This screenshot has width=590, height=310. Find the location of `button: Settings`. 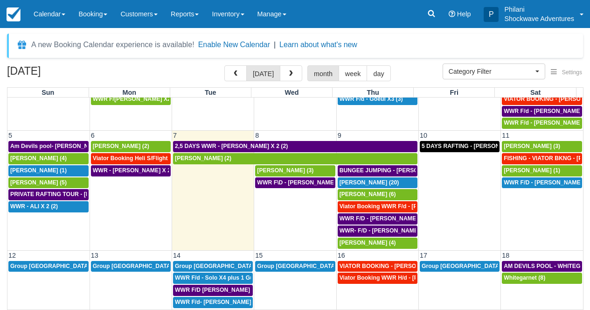

button: Settings is located at coordinates (566, 72).